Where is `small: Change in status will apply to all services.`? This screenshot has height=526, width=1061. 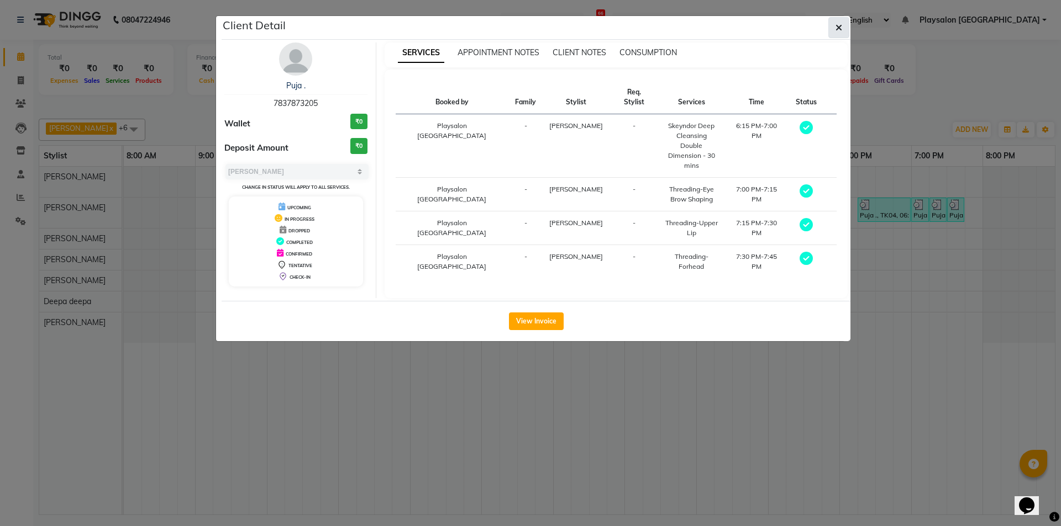 small: Change in status will apply to all services. is located at coordinates (296, 187).